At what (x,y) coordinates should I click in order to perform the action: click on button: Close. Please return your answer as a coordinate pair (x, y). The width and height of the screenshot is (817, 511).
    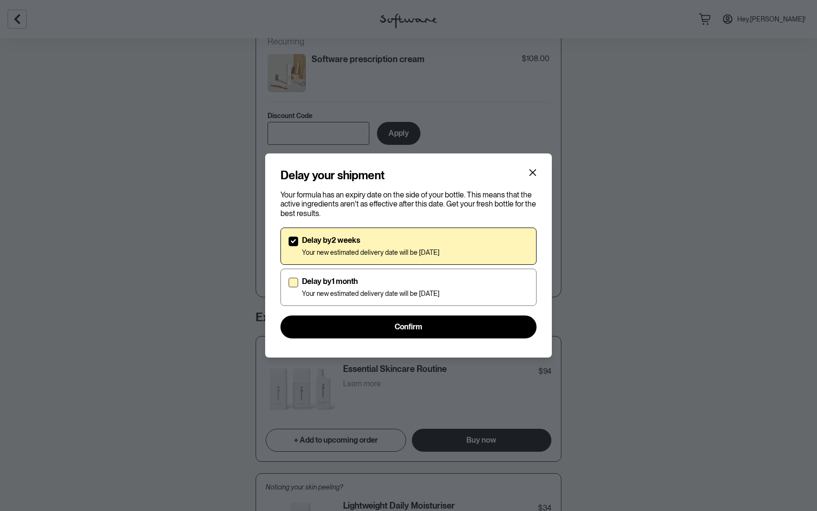
    Looking at the image, I should click on (533, 173).